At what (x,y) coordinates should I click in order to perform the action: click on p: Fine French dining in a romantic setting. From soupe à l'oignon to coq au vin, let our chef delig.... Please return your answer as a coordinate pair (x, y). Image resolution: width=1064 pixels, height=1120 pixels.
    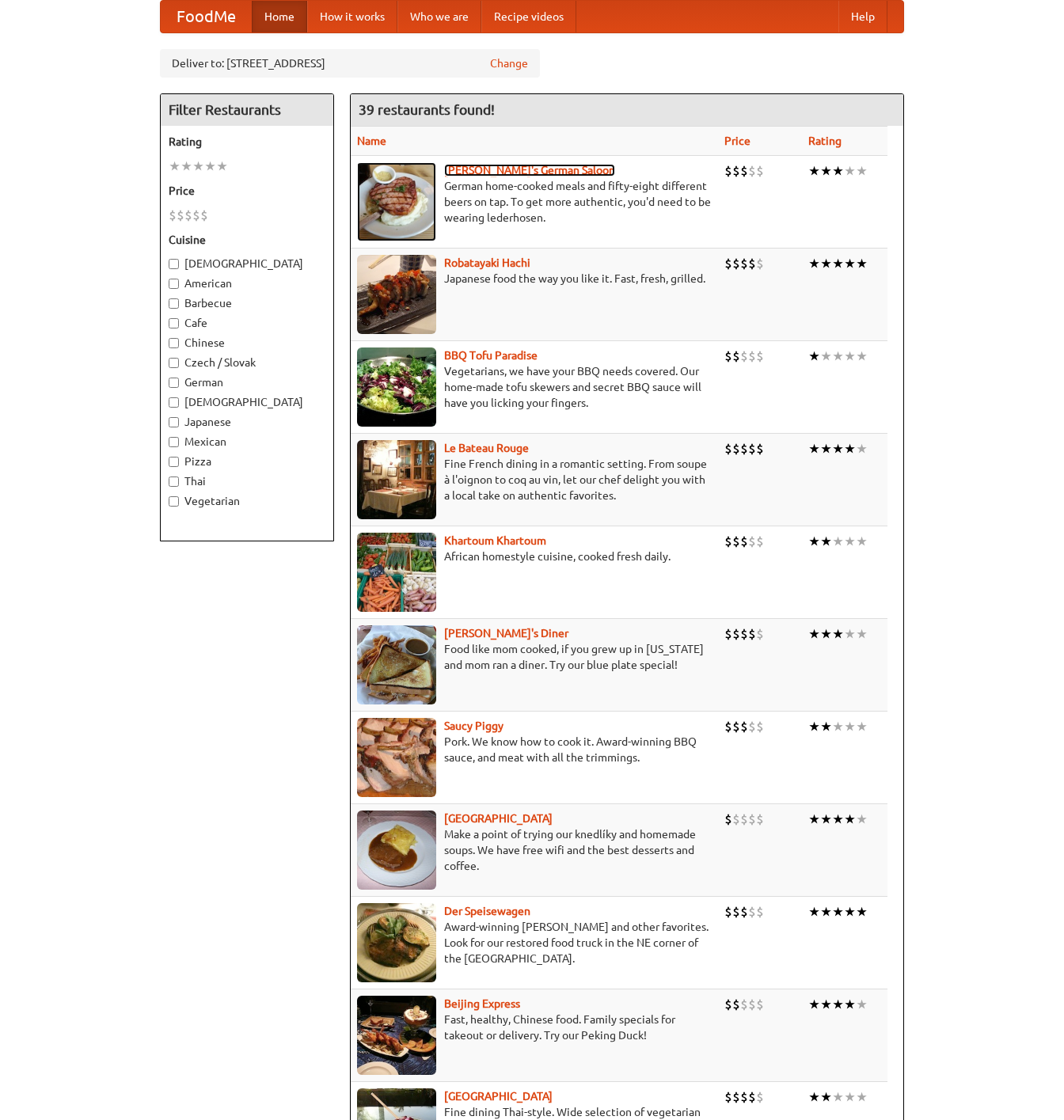
    Looking at the image, I should click on (534, 480).